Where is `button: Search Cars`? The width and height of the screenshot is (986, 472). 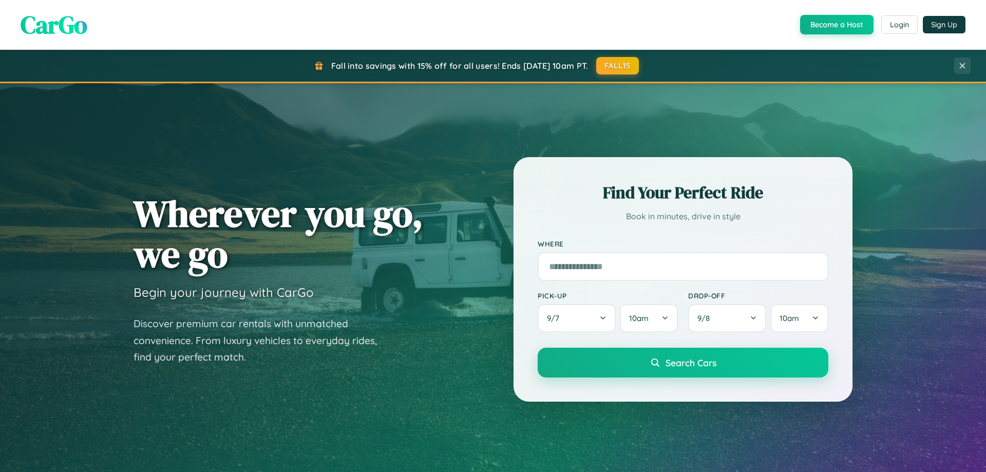 button: Search Cars is located at coordinates (683, 363).